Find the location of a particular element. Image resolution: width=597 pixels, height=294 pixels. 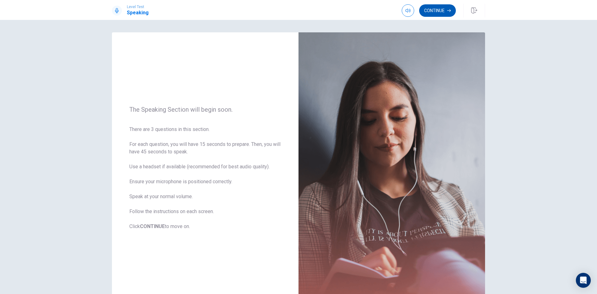

b: CONTINUE is located at coordinates (152, 226).